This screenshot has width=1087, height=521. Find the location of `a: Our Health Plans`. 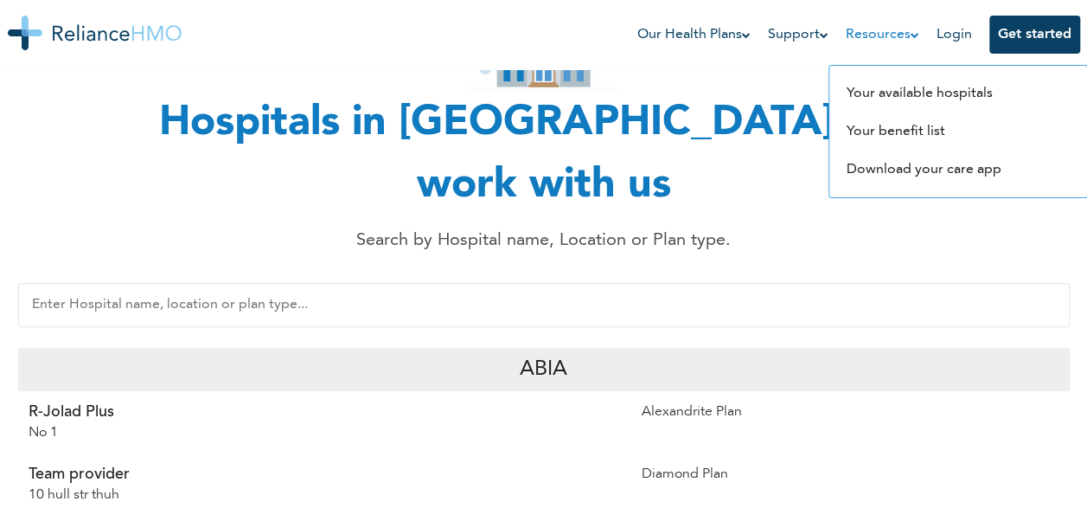

a: Our Health Plans is located at coordinates (693, 35).